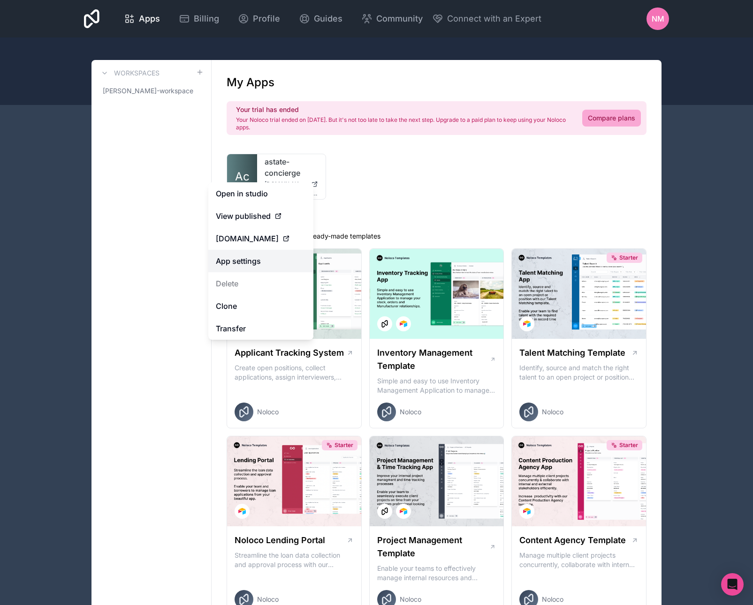 This screenshot has width=753, height=605. Describe the element at coordinates (242, 177) in the screenshot. I see `a: Ac` at that location.